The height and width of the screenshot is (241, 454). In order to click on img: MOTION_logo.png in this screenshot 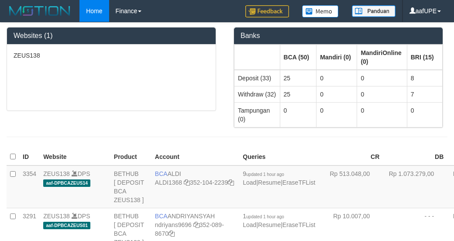, I will do `click(40, 11)`.